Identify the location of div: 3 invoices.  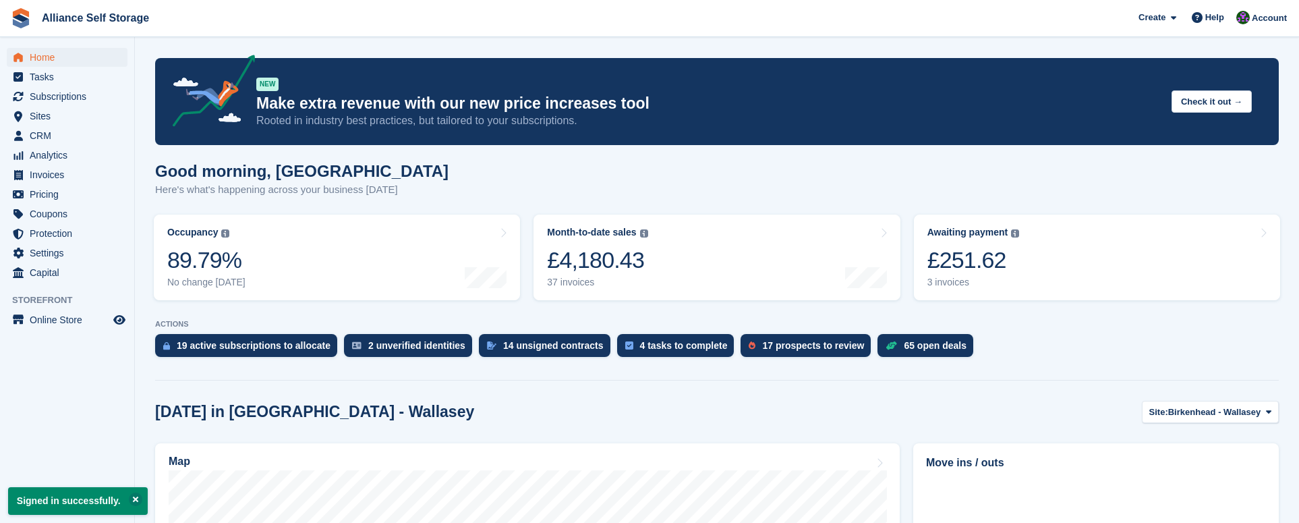
(973, 282).